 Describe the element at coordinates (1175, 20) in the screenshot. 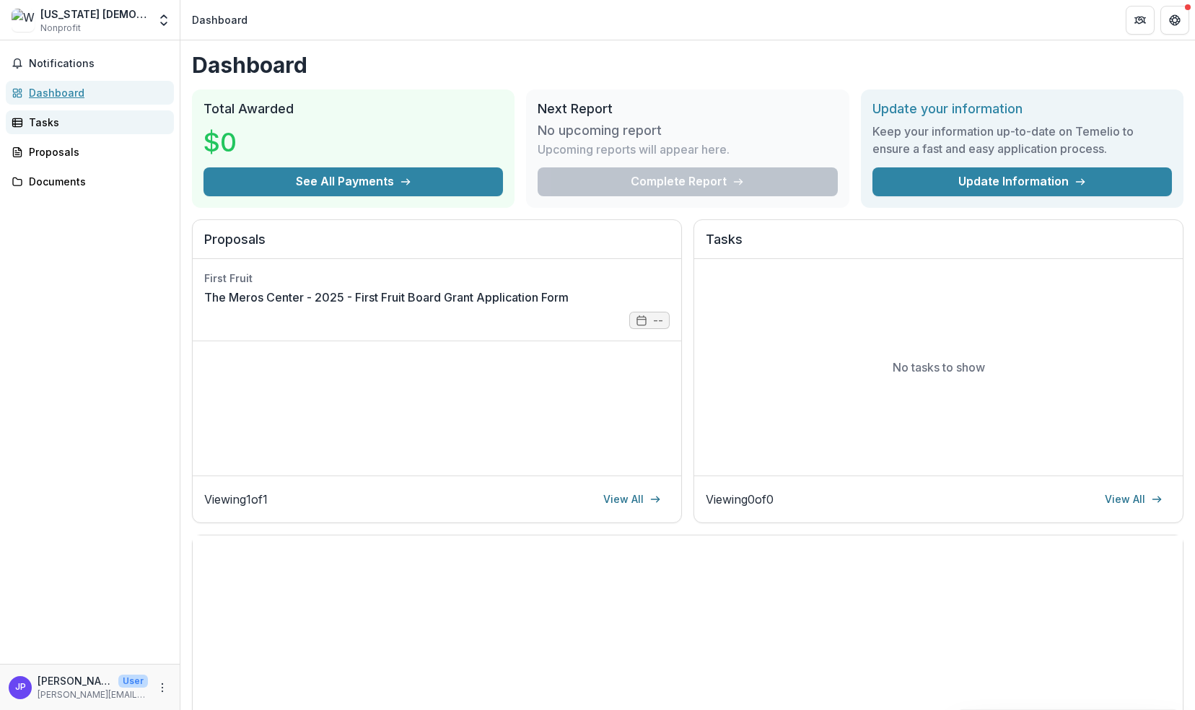

I see `button: Get Help` at that location.